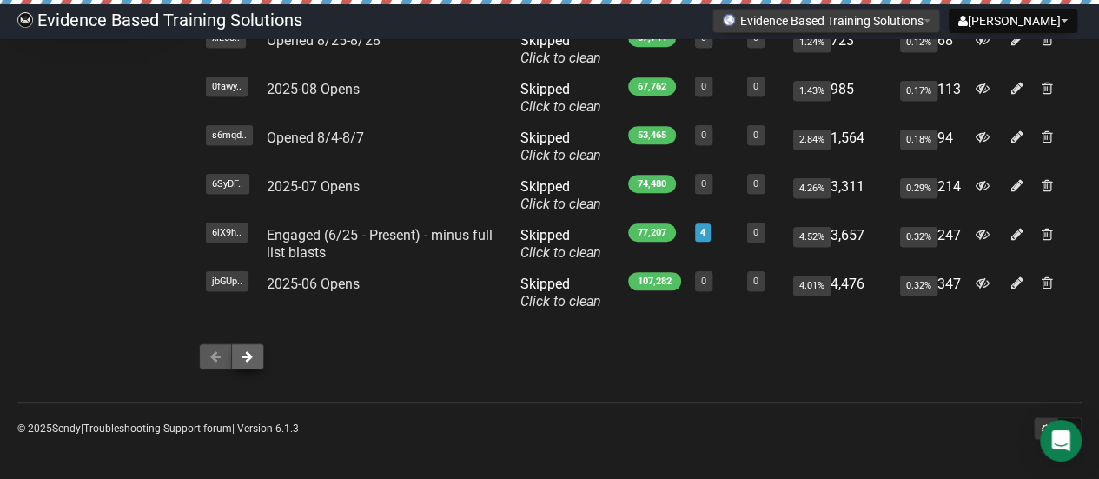 This screenshot has width=1099, height=479. Describe the element at coordinates (227, 86) in the screenshot. I see `span: 0fawy..` at that location.